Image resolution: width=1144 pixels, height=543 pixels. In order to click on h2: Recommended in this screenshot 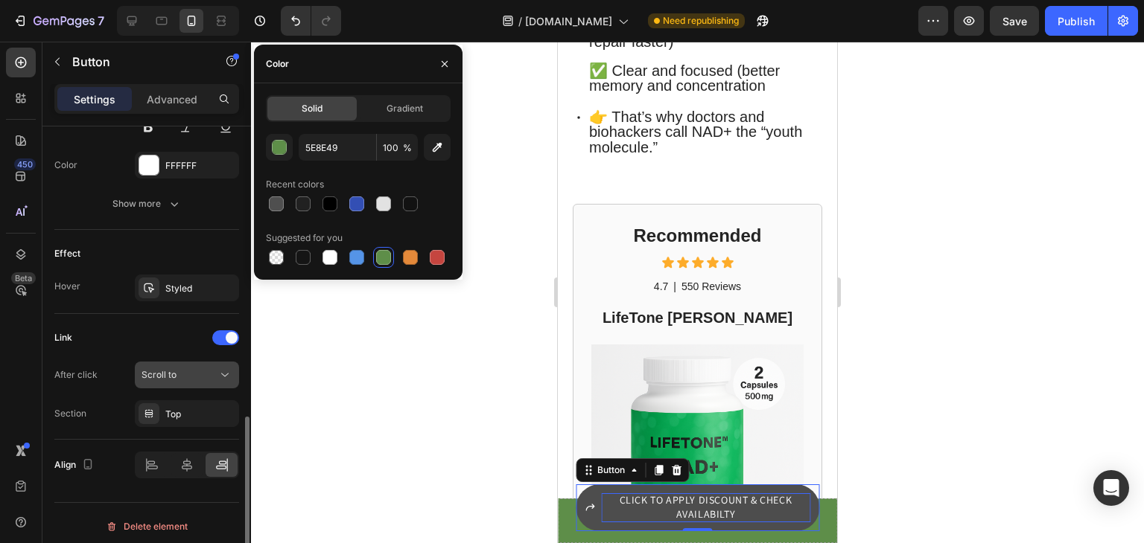, I will do `click(139, 194)`.